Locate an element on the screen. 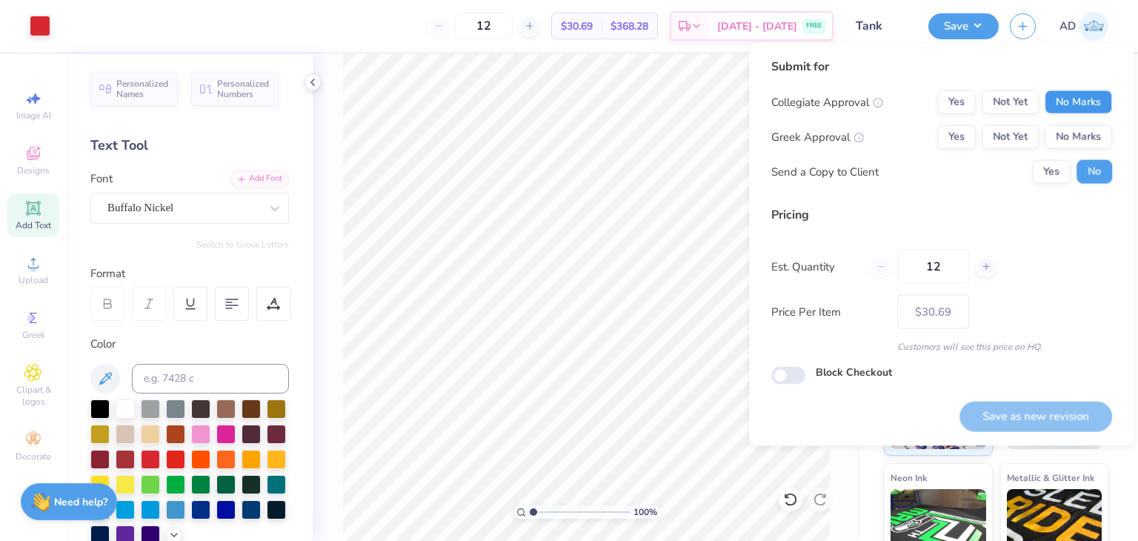 The width and height of the screenshot is (1138, 541). span: Personalized Names is located at coordinates (142, 89).